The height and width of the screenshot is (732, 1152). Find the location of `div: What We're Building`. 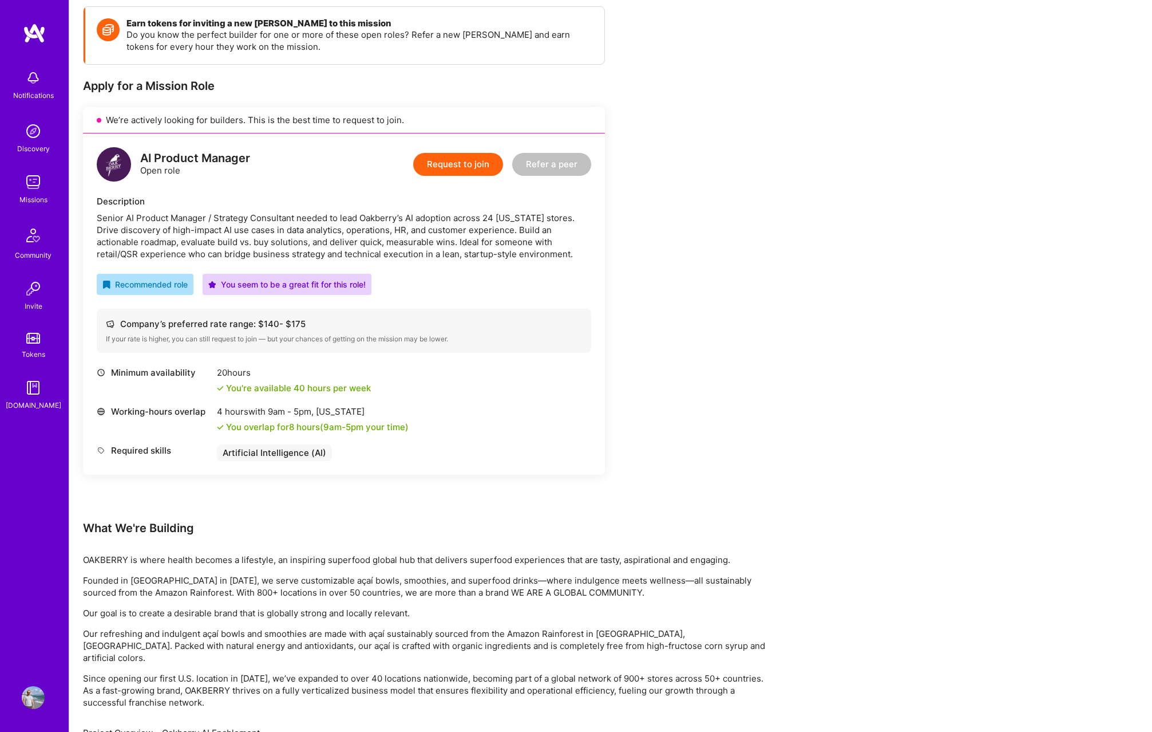

div: What We're Building is located at coordinates (427, 528).